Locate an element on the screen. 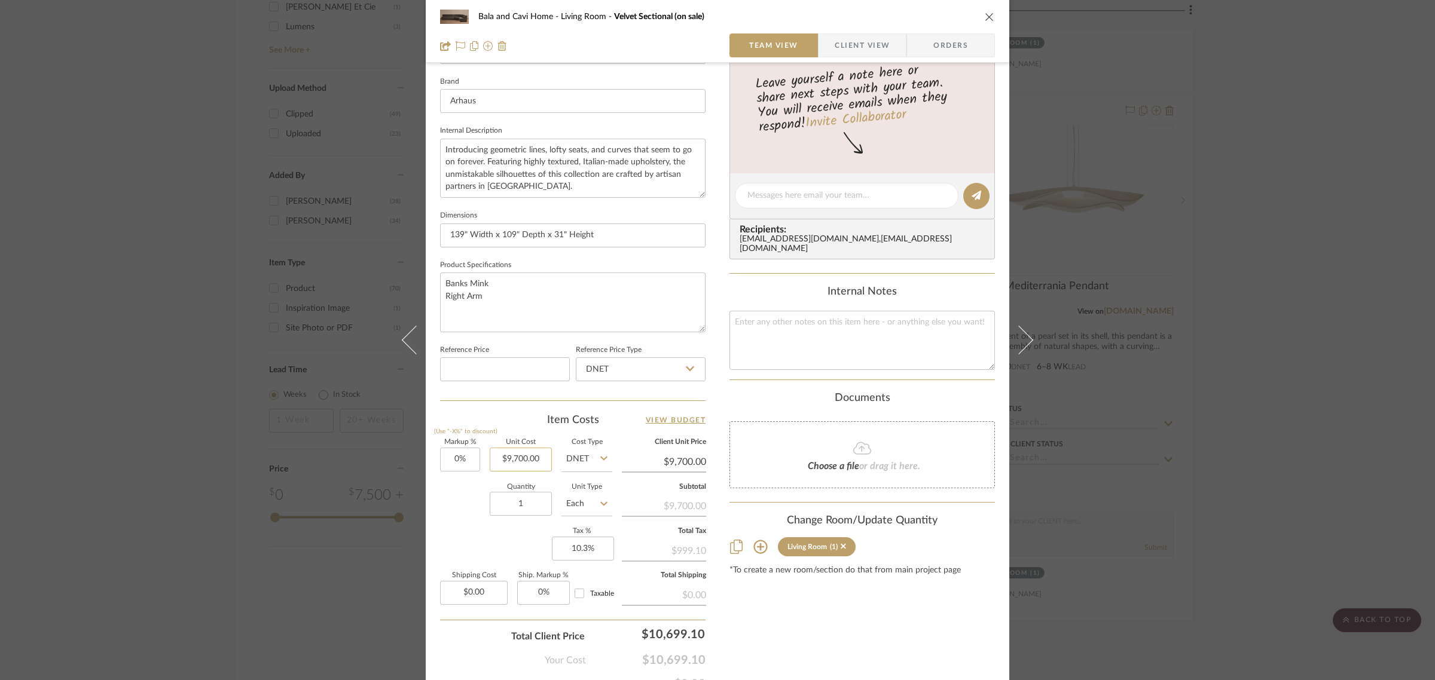 The image size is (1435, 680). span: Bala and Cavi Home is located at coordinates (519, 17).